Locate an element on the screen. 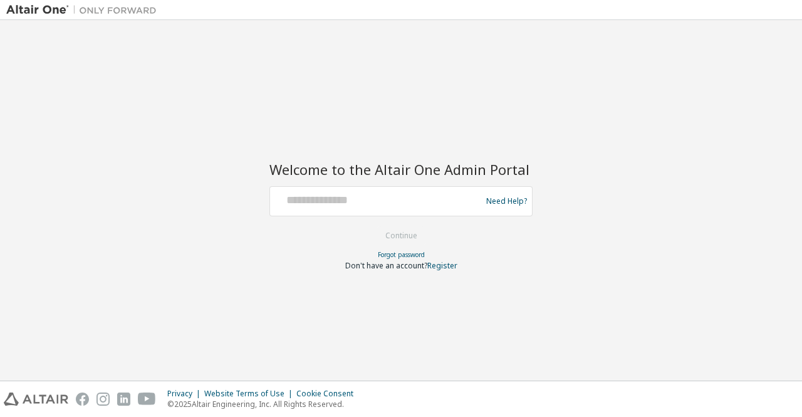 Image resolution: width=802 pixels, height=417 pixels. img: Altair One is located at coordinates (85, 10).